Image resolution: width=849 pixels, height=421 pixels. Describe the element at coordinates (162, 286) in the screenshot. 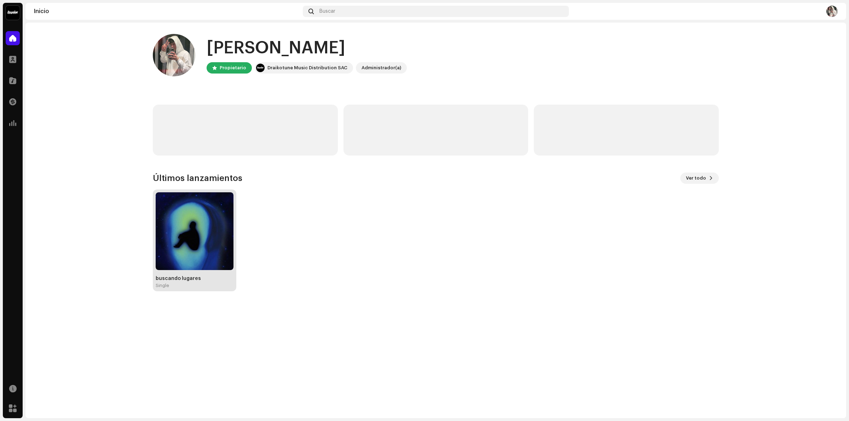

I see `div: Single` at that location.